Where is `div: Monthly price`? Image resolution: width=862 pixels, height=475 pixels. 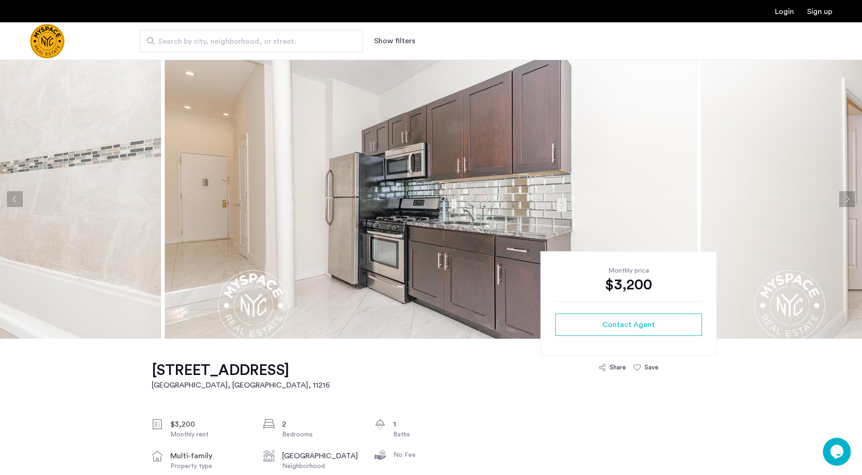
div: Monthly price is located at coordinates (629, 271).